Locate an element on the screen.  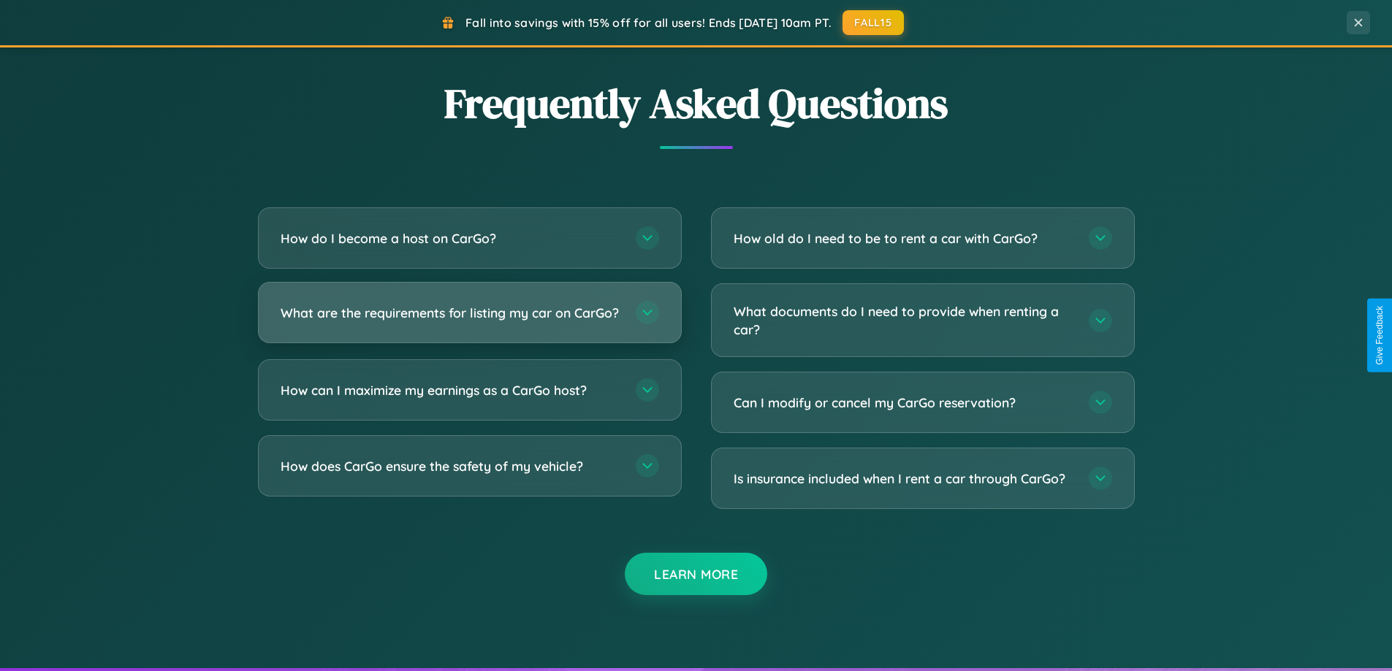
button: FALL15 is located at coordinates (873, 23).